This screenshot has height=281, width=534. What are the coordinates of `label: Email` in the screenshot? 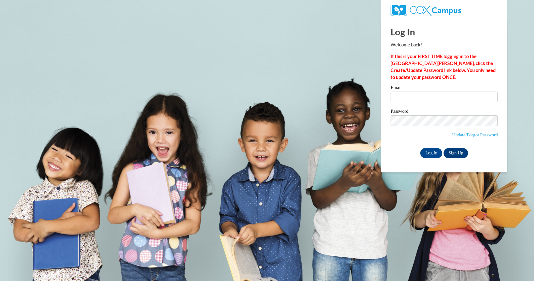 It's located at (444, 88).